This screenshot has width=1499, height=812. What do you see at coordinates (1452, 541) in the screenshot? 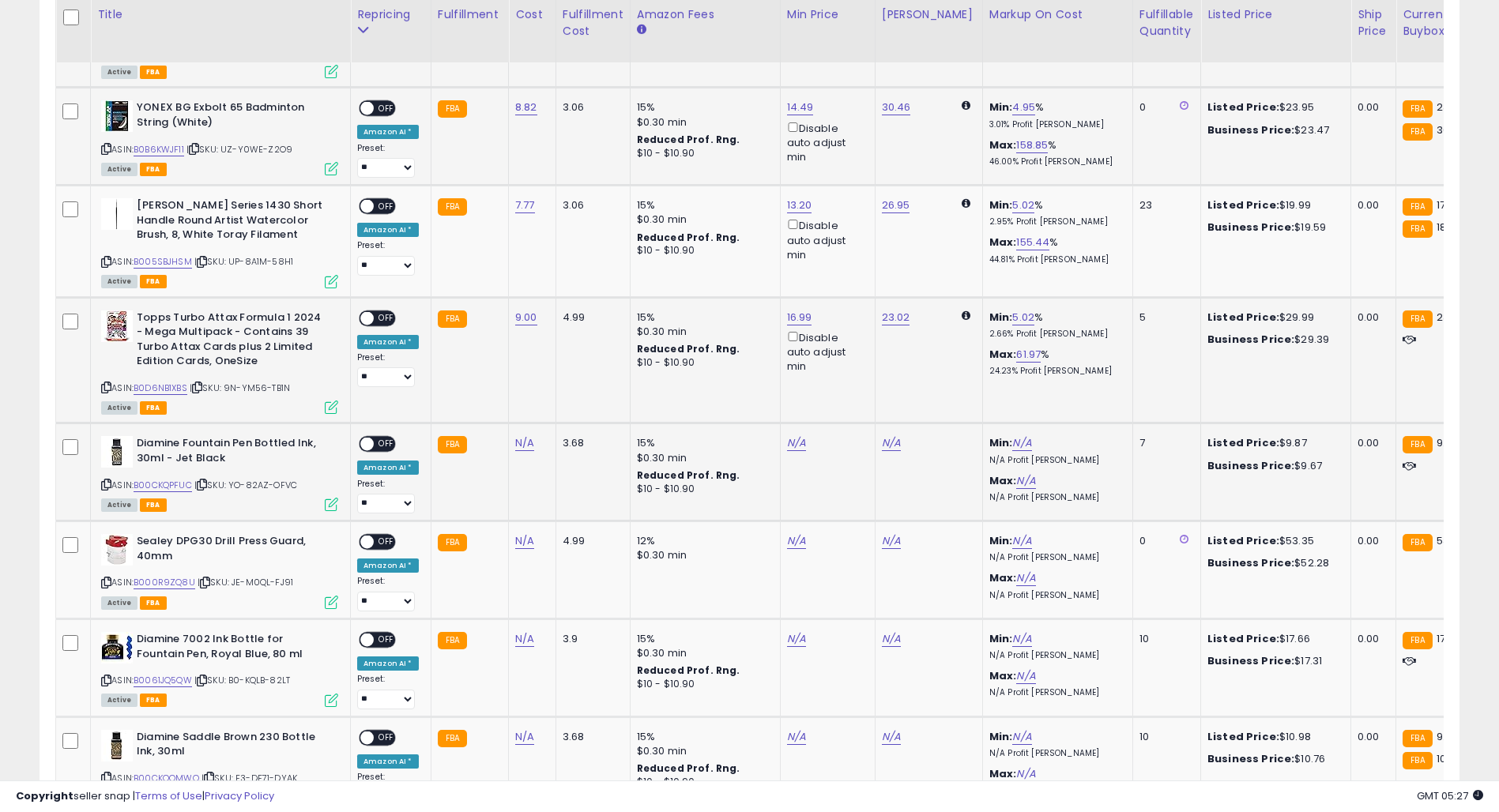
I see `span: 53.34` at bounding box center [1452, 541].